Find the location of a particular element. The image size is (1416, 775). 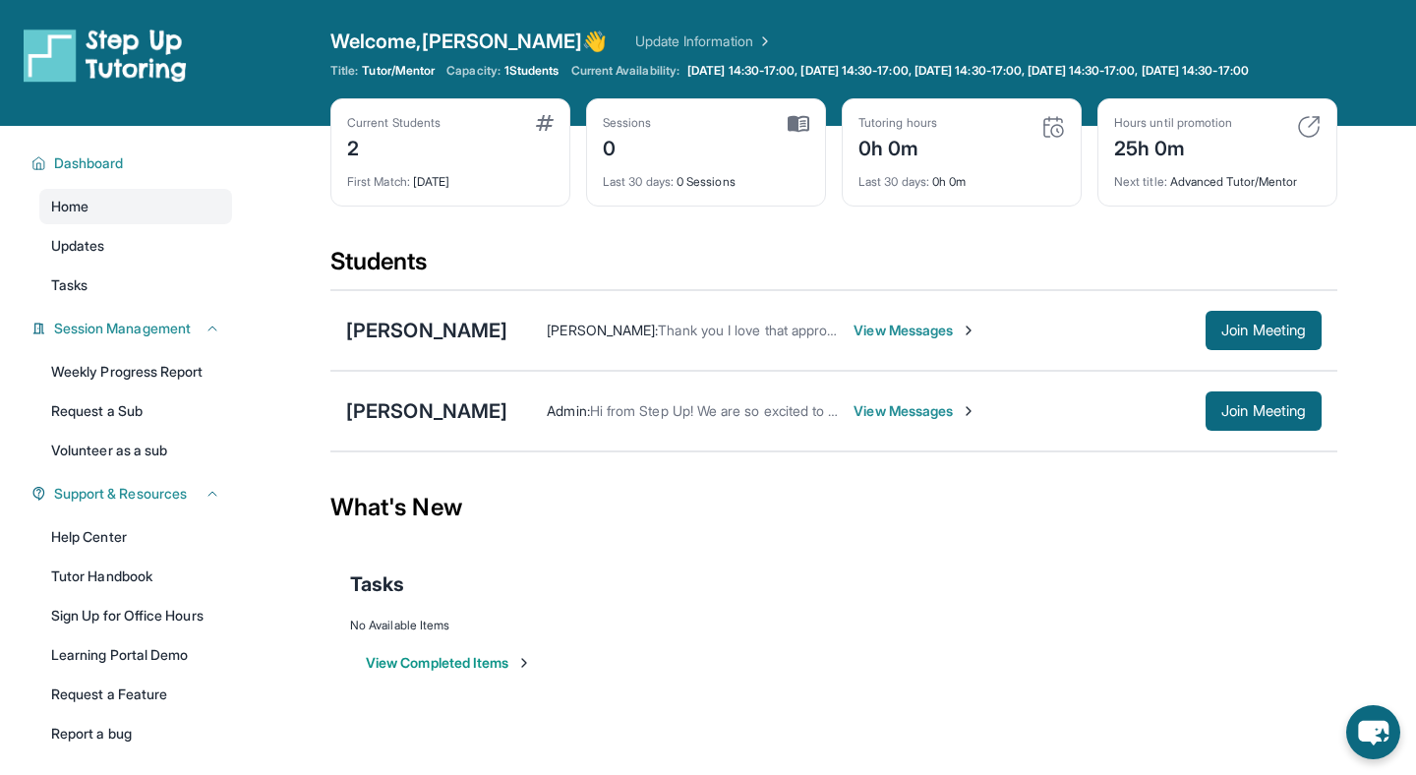

span: Home is located at coordinates (70, 207).